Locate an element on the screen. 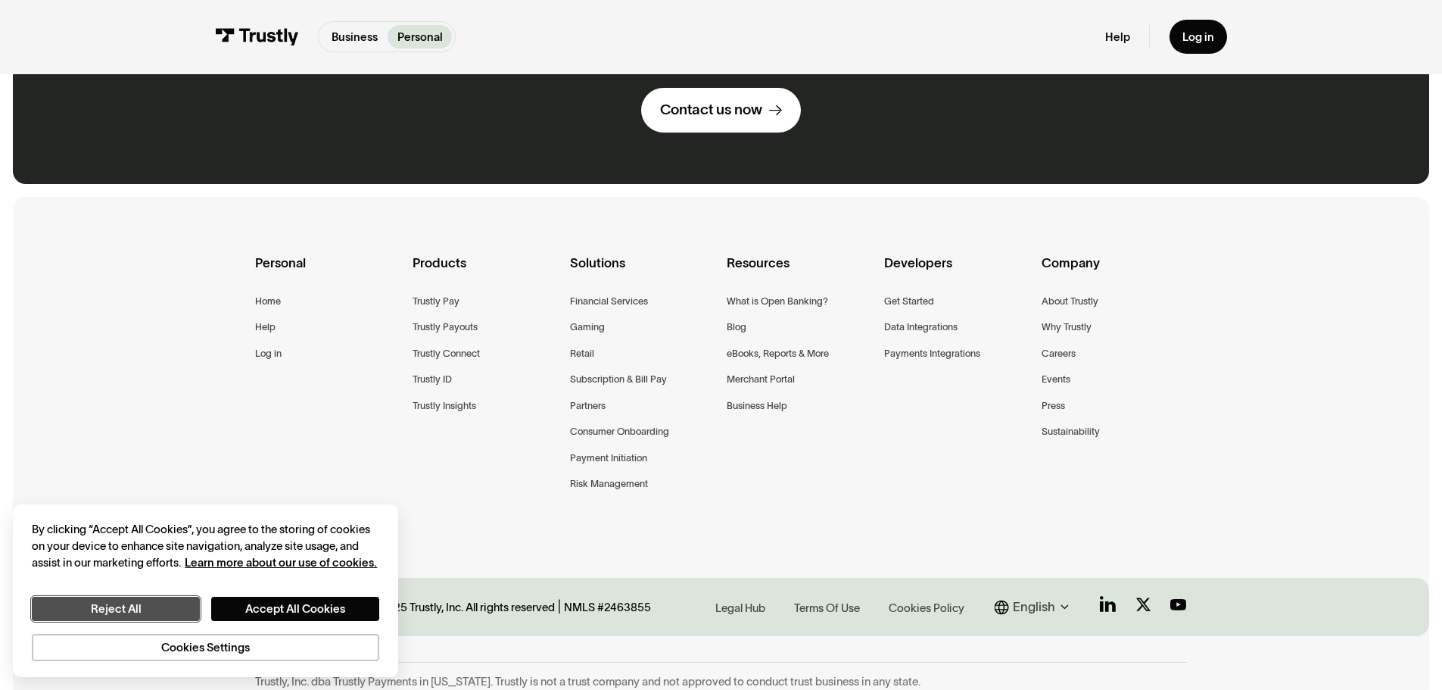 The image size is (1442, 690). a: Terms Of Use is located at coordinates (826, 606).